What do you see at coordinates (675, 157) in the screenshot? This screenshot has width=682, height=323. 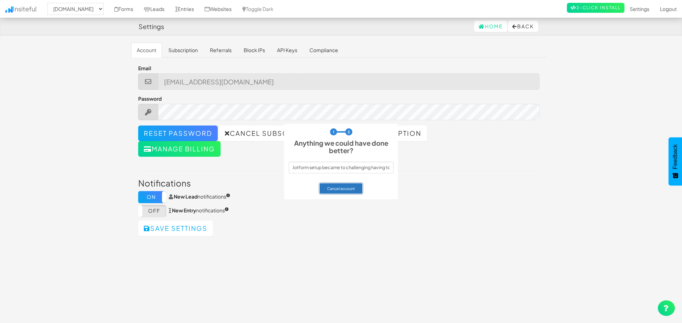 I see `span: Feedback` at bounding box center [675, 157].